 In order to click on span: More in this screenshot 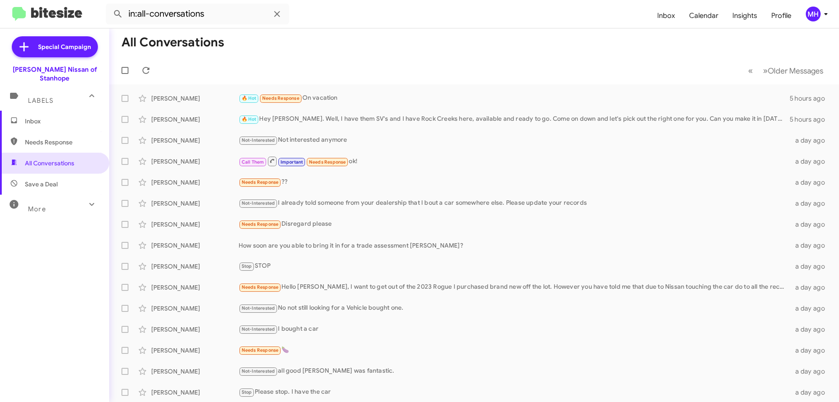, I will do `click(37, 209)`.